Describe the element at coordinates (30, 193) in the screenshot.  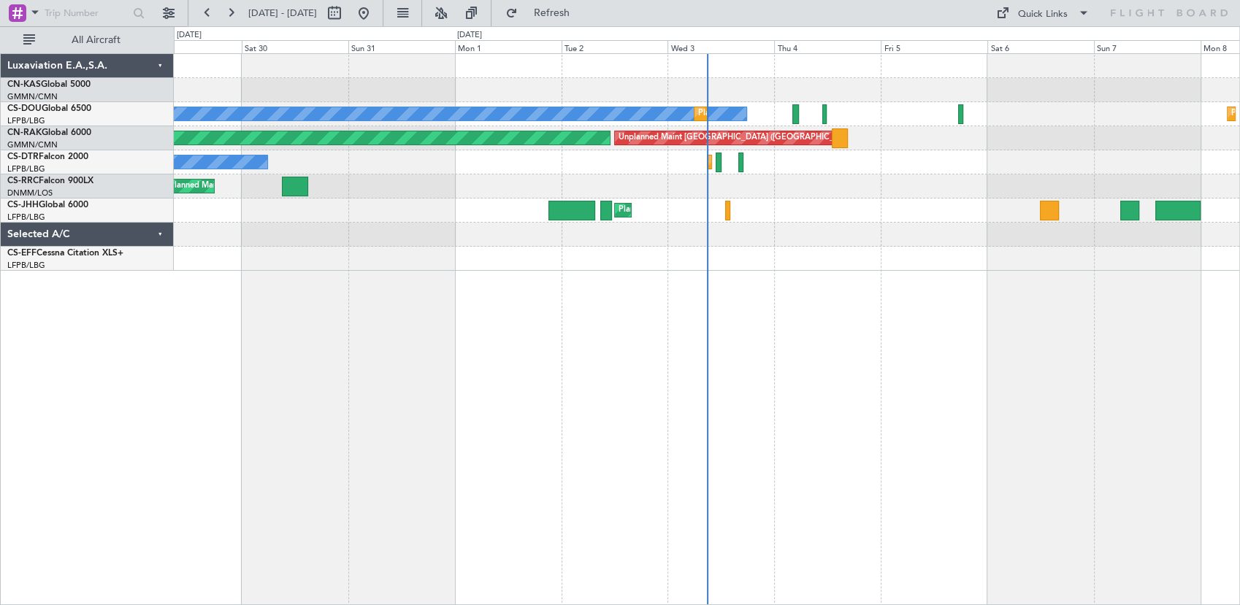
I see `a: DNMM/LOS` at that location.